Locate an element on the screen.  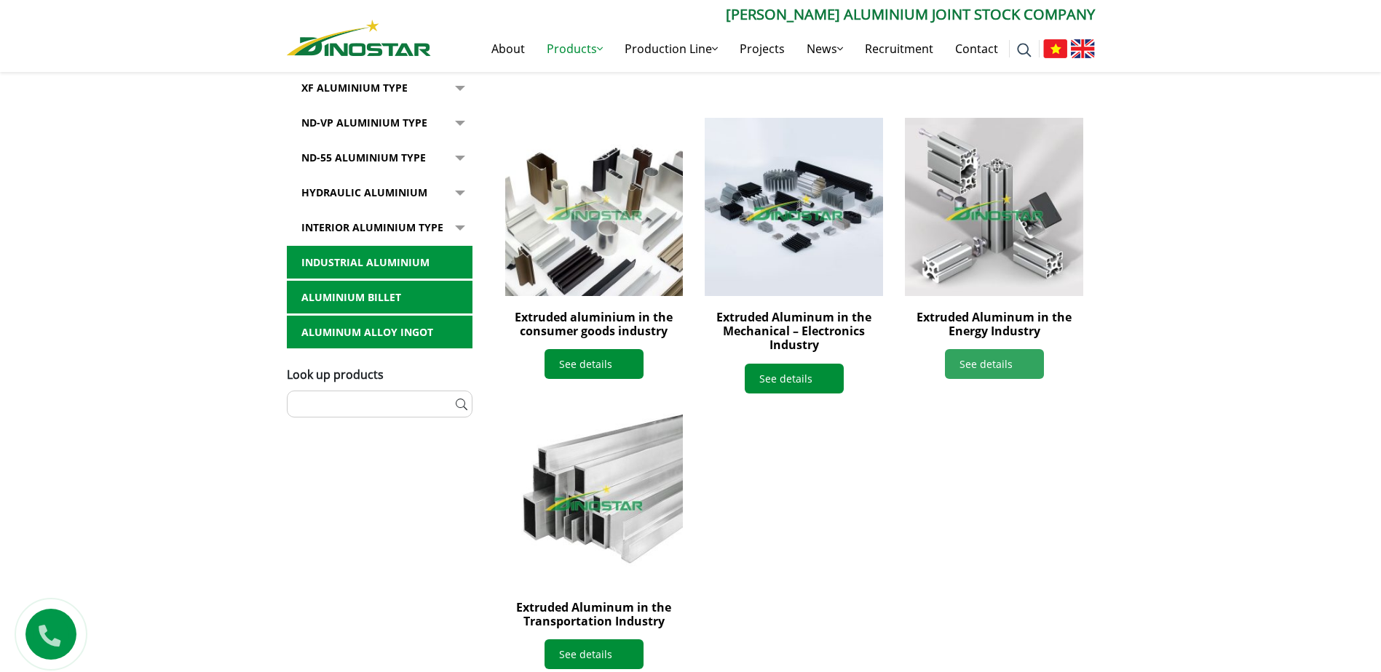
a: Extruded Aluminum in the Mechanical – Electronics Industry is located at coordinates (793, 331).